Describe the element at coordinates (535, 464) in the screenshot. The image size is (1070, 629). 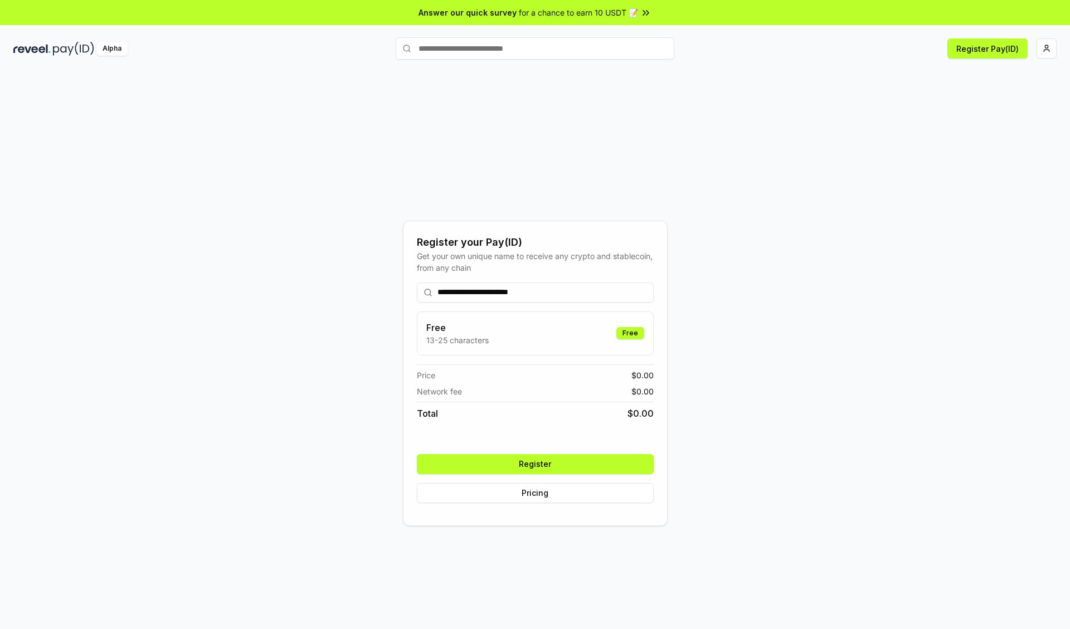
I see `button: Register` at that location.